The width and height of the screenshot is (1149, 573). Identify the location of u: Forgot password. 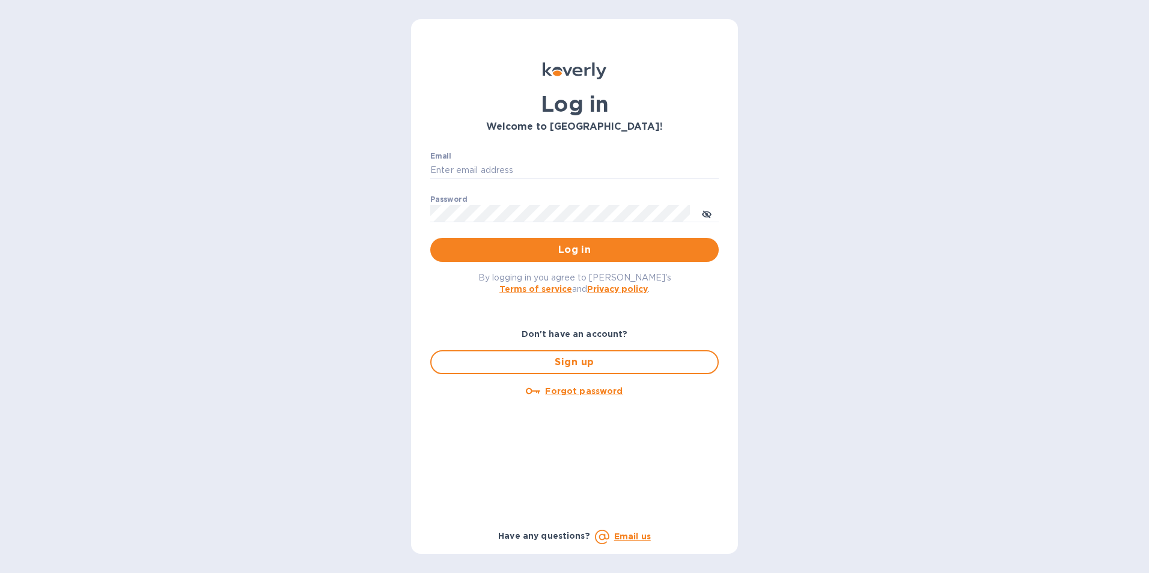
(583, 391).